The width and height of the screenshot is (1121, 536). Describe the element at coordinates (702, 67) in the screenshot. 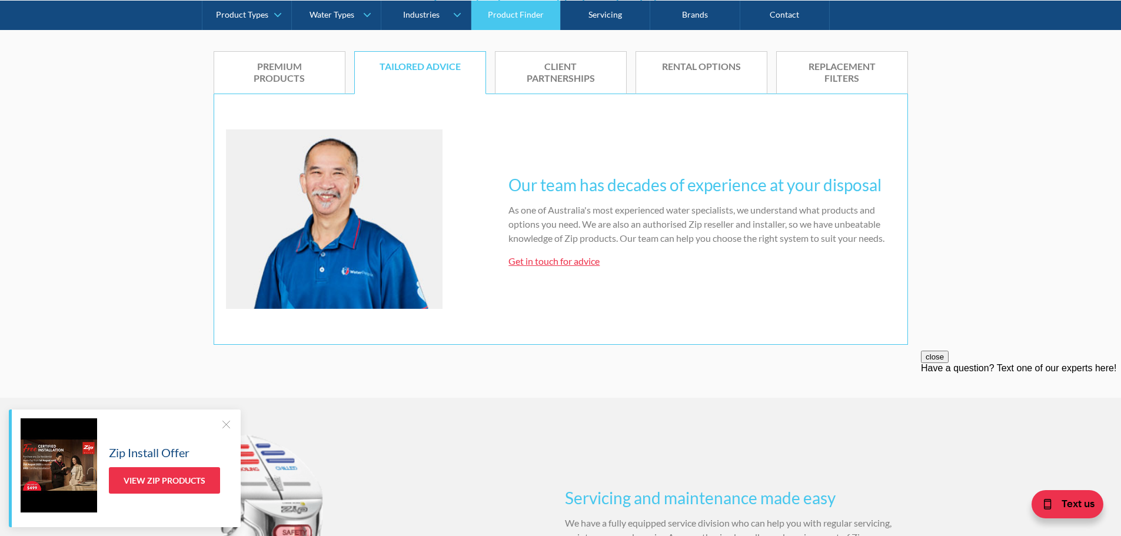

I see `div: Rental options` at that location.